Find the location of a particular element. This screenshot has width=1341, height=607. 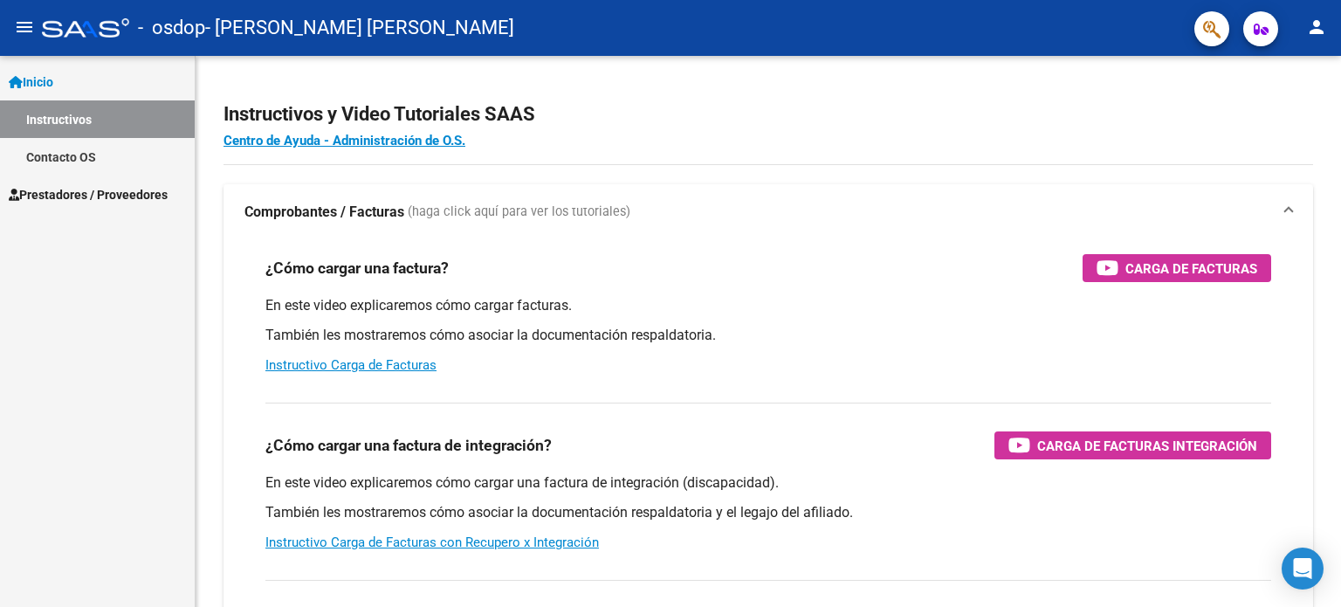

span: Prestadores / Proveedores is located at coordinates (88, 195).